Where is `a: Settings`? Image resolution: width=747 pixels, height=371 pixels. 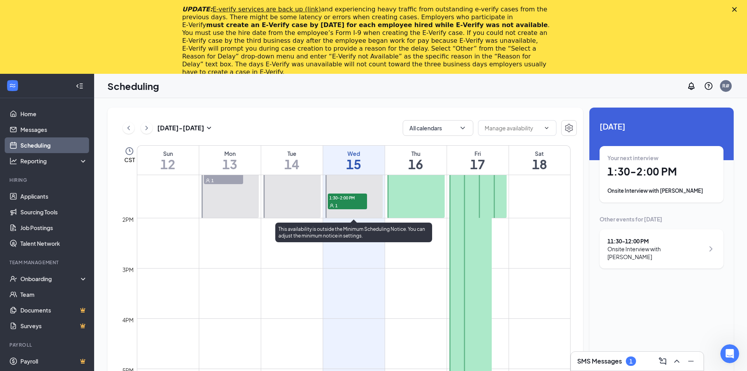 a: Settings is located at coordinates (569, 128).